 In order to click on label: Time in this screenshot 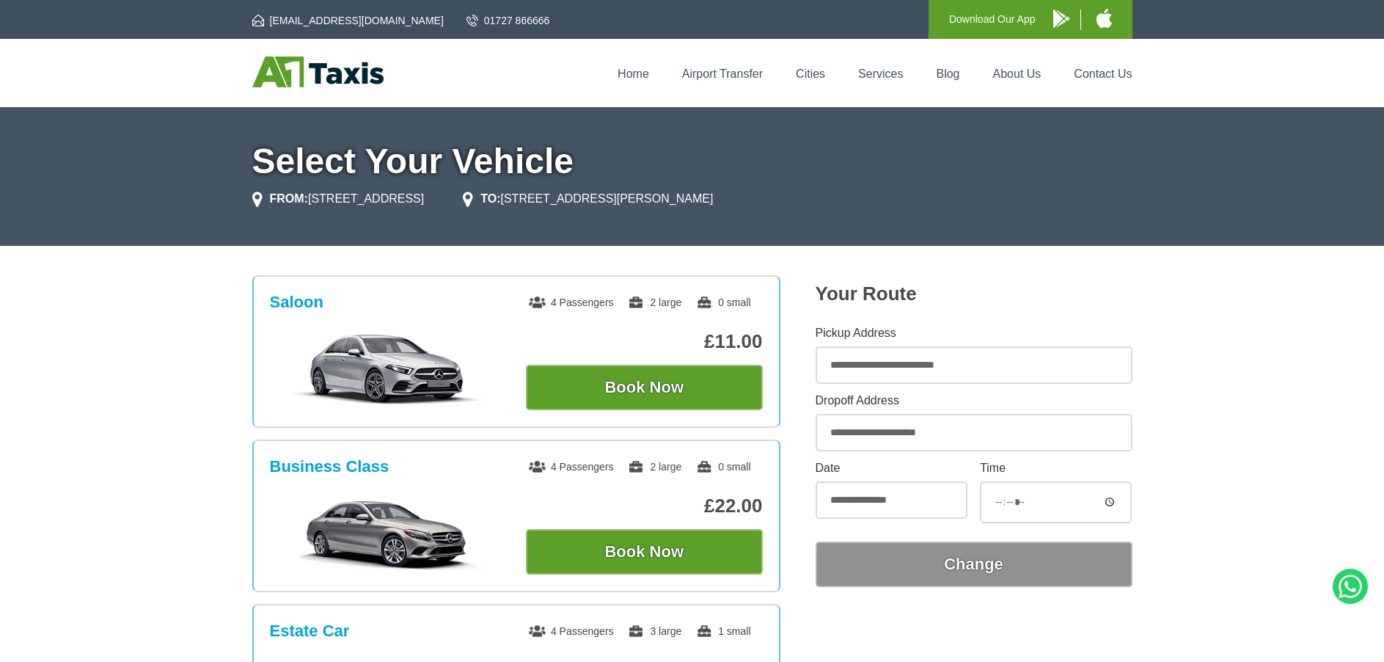, I will do `click(1056, 468)`.